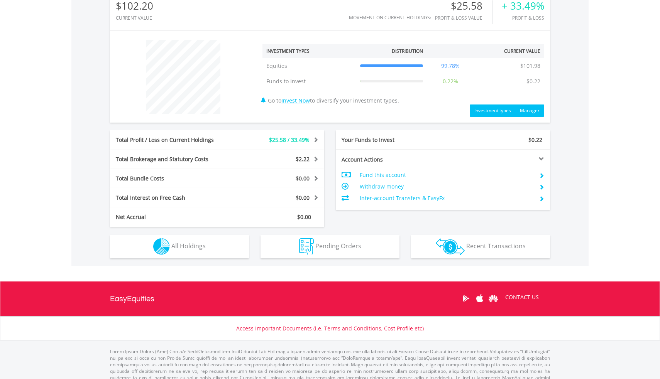  I want to click on img: holdings-wht.png, so click(161, 247).